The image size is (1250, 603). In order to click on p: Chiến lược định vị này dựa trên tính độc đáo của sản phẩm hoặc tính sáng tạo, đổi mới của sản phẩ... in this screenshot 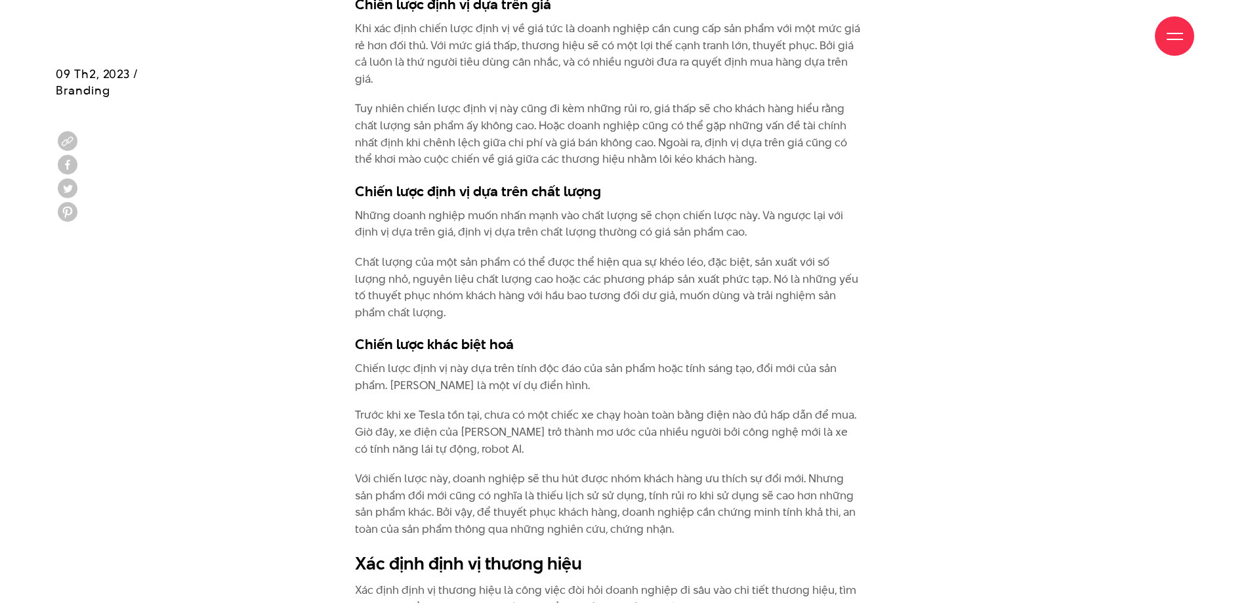, I will do `click(608, 377)`.